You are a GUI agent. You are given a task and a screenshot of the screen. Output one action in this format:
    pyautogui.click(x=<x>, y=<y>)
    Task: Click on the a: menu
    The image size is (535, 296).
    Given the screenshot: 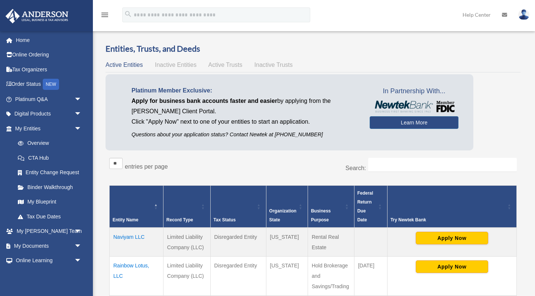 What is the action you would take?
    pyautogui.click(x=105, y=16)
    